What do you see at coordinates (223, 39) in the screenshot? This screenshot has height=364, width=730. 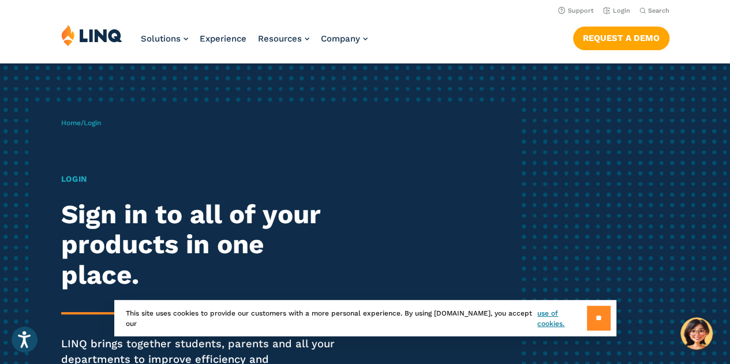 I see `span: Experience` at bounding box center [223, 39].